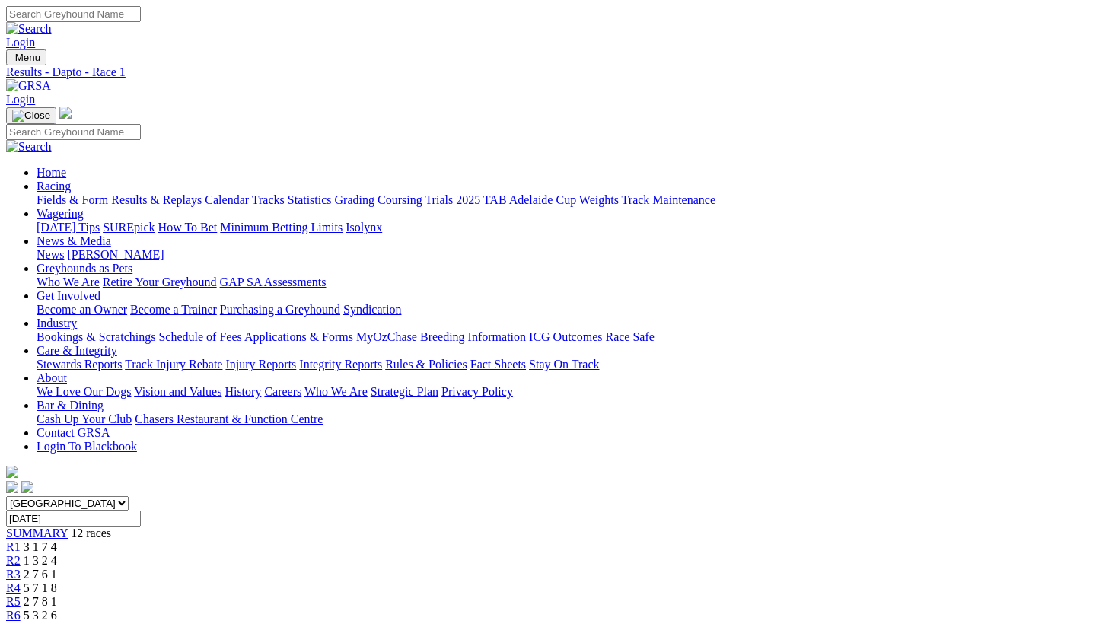  What do you see at coordinates (13, 615) in the screenshot?
I see `a: R6` at bounding box center [13, 615].